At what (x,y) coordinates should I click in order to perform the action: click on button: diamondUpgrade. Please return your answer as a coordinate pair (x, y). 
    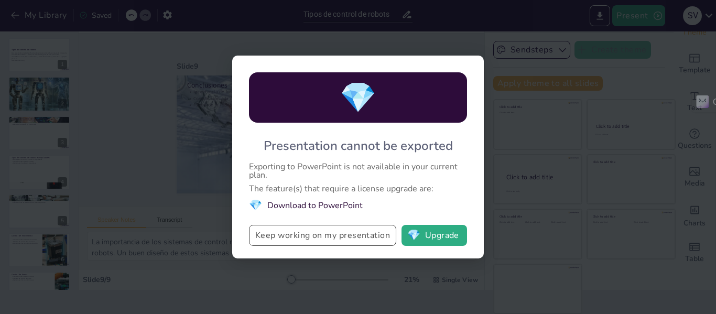
    Looking at the image, I should click on (434, 235).